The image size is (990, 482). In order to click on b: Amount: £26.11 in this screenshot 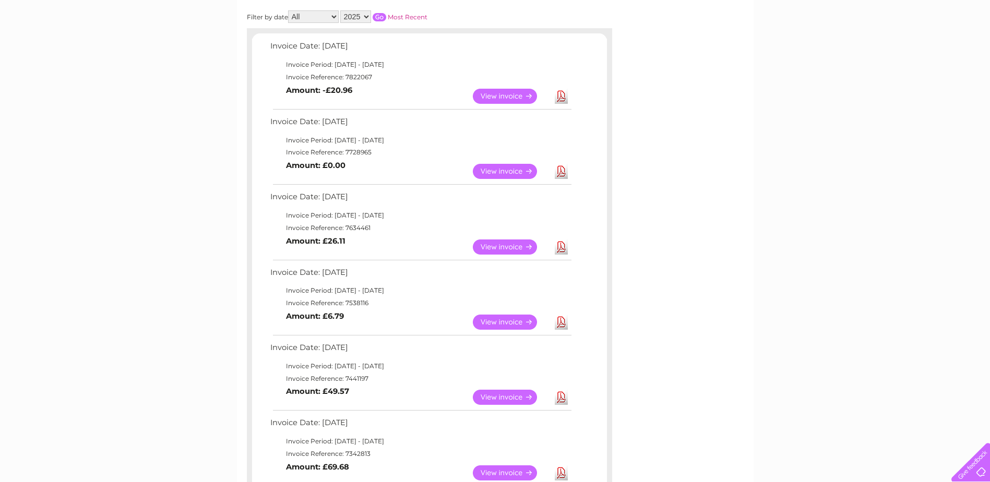, I will do `click(316, 241)`.